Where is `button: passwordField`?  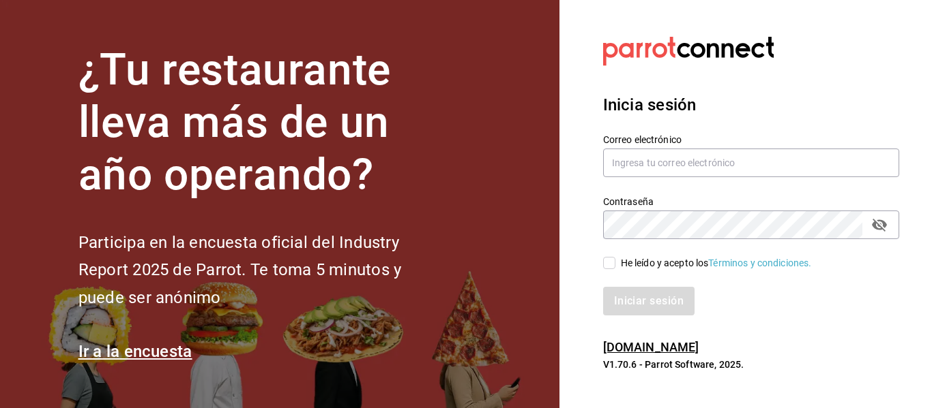 button: passwordField is located at coordinates (879, 225).